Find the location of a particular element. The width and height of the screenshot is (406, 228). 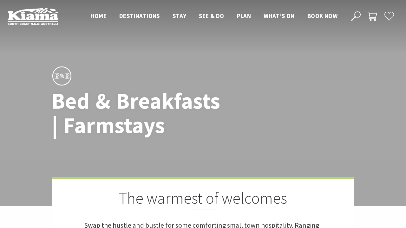

span: Plan is located at coordinates (244, 16).